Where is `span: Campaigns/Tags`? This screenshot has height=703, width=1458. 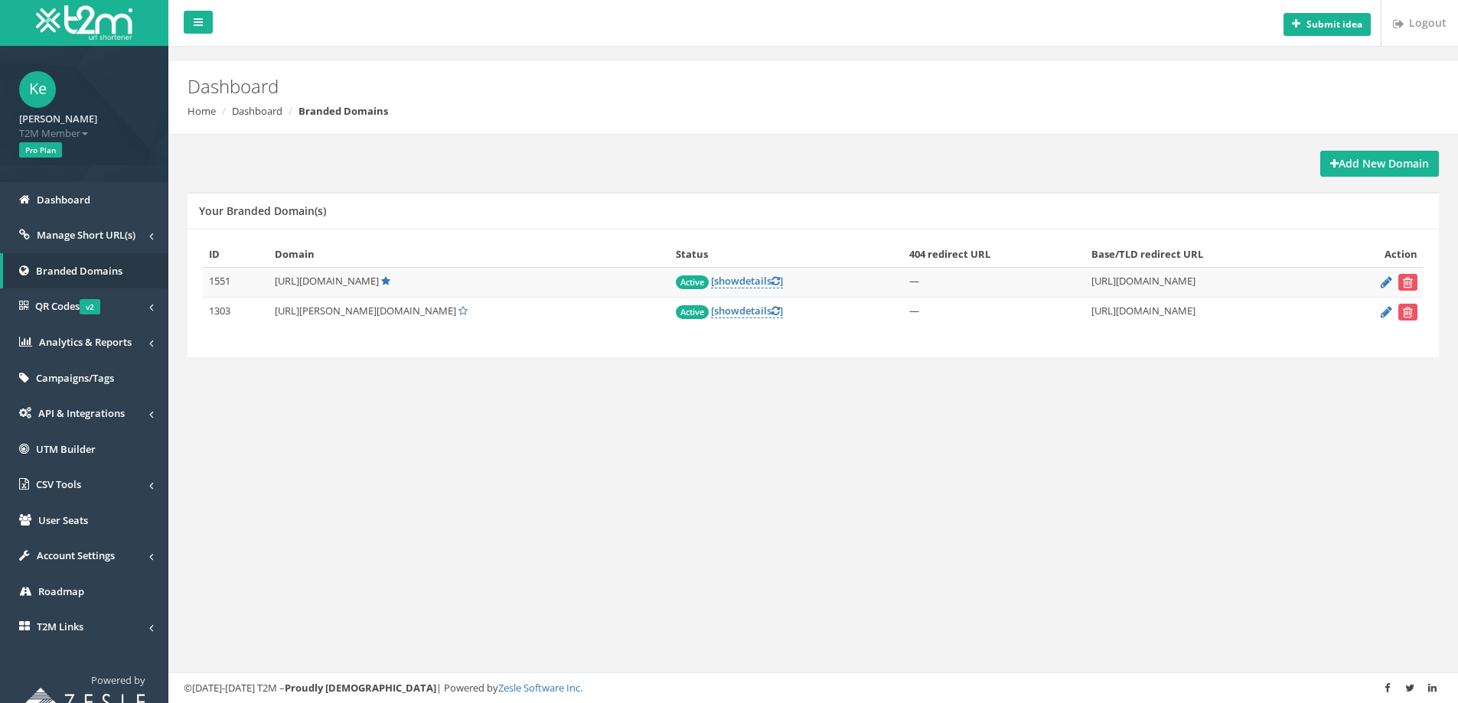
span: Campaigns/Tags is located at coordinates (75, 378).